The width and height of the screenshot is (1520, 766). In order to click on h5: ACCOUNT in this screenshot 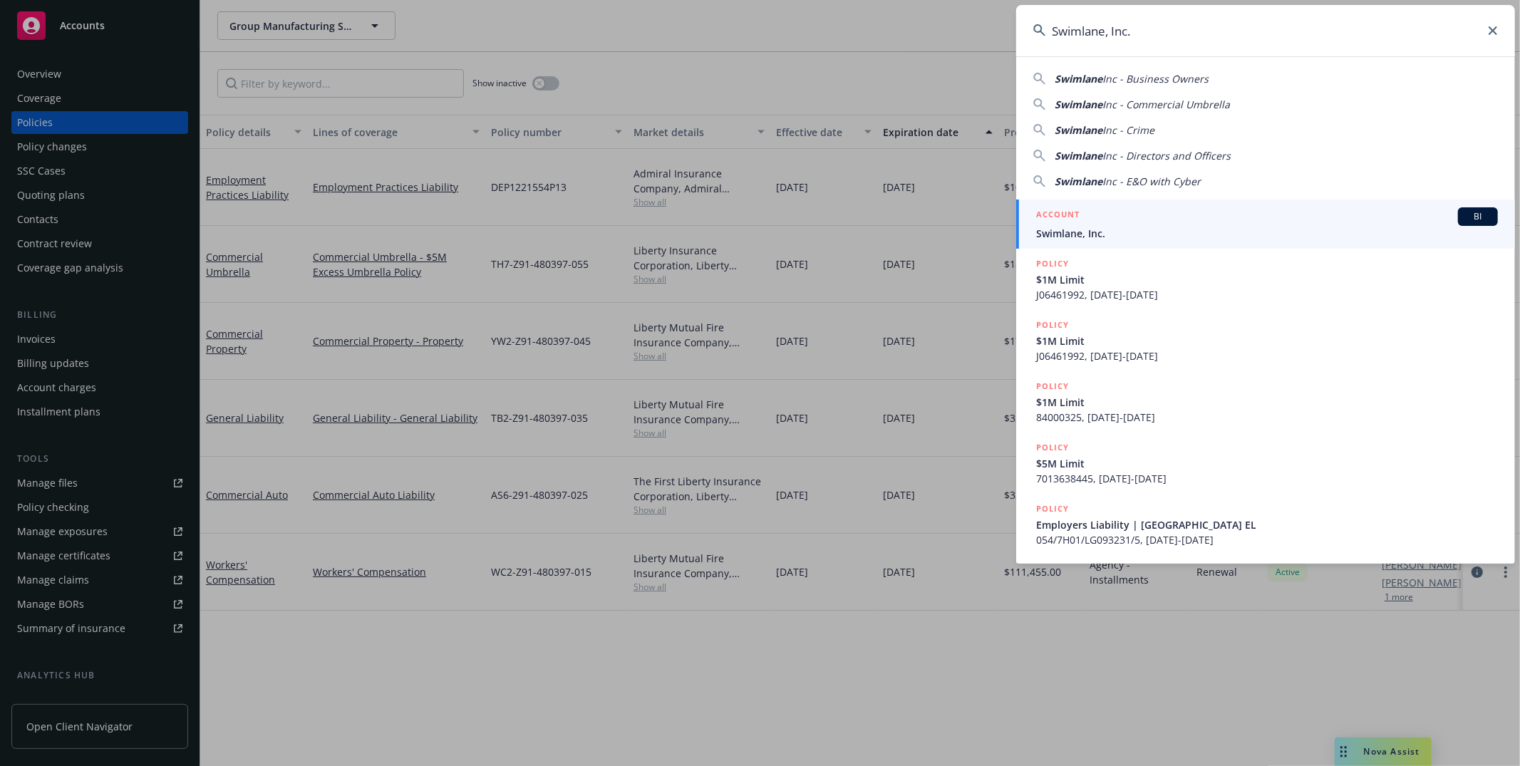, I will do `click(1057, 216)`.